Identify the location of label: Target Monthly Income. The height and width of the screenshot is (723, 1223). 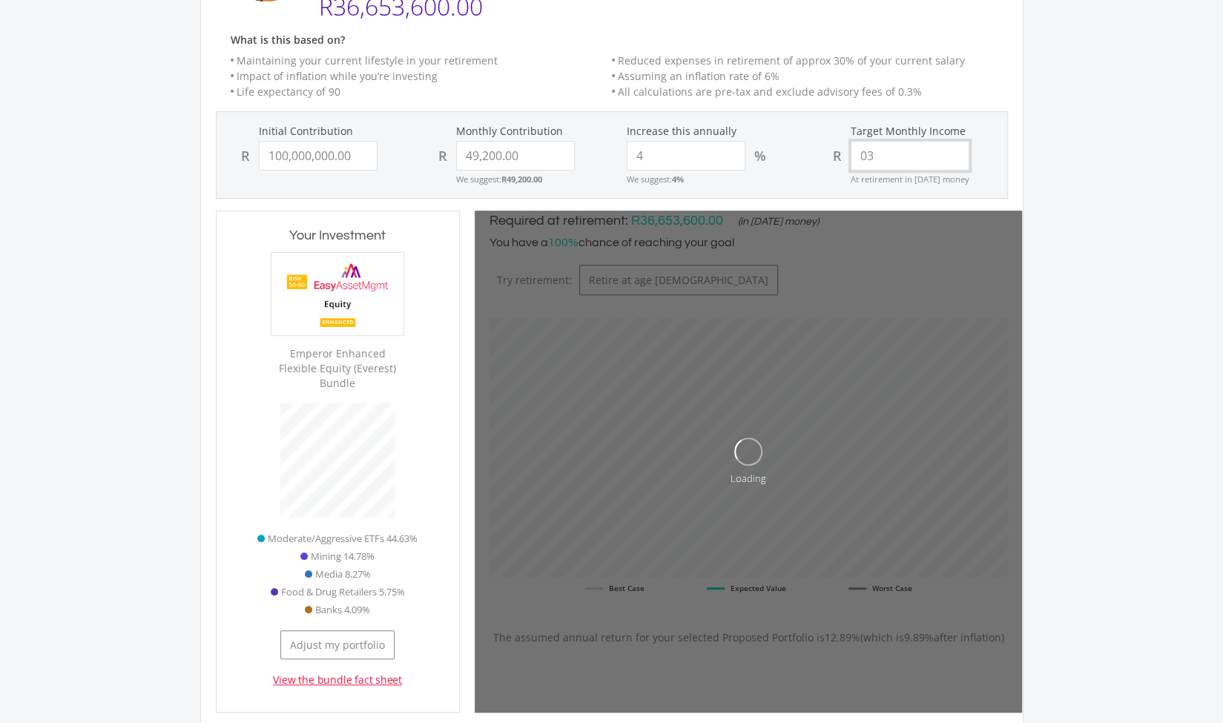
(908, 131).